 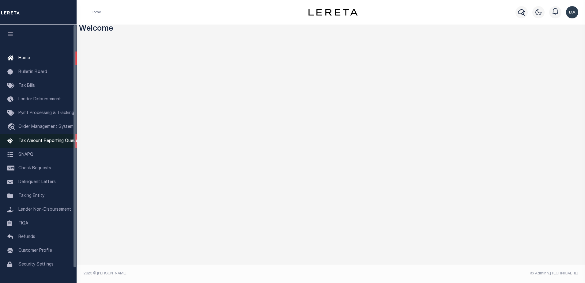 What do you see at coordinates (331, 29) in the screenshot?
I see `h3: Welcome` at bounding box center [331, 29].